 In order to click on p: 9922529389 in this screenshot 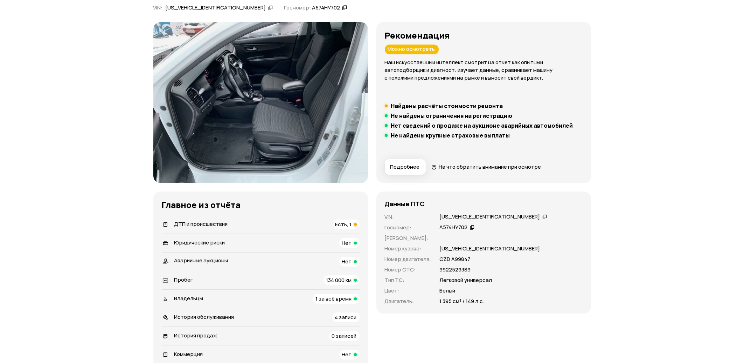, I will do `click(455, 269)`.